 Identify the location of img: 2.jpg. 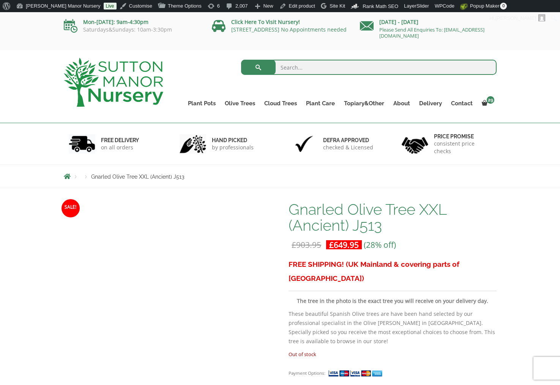
(193, 144).